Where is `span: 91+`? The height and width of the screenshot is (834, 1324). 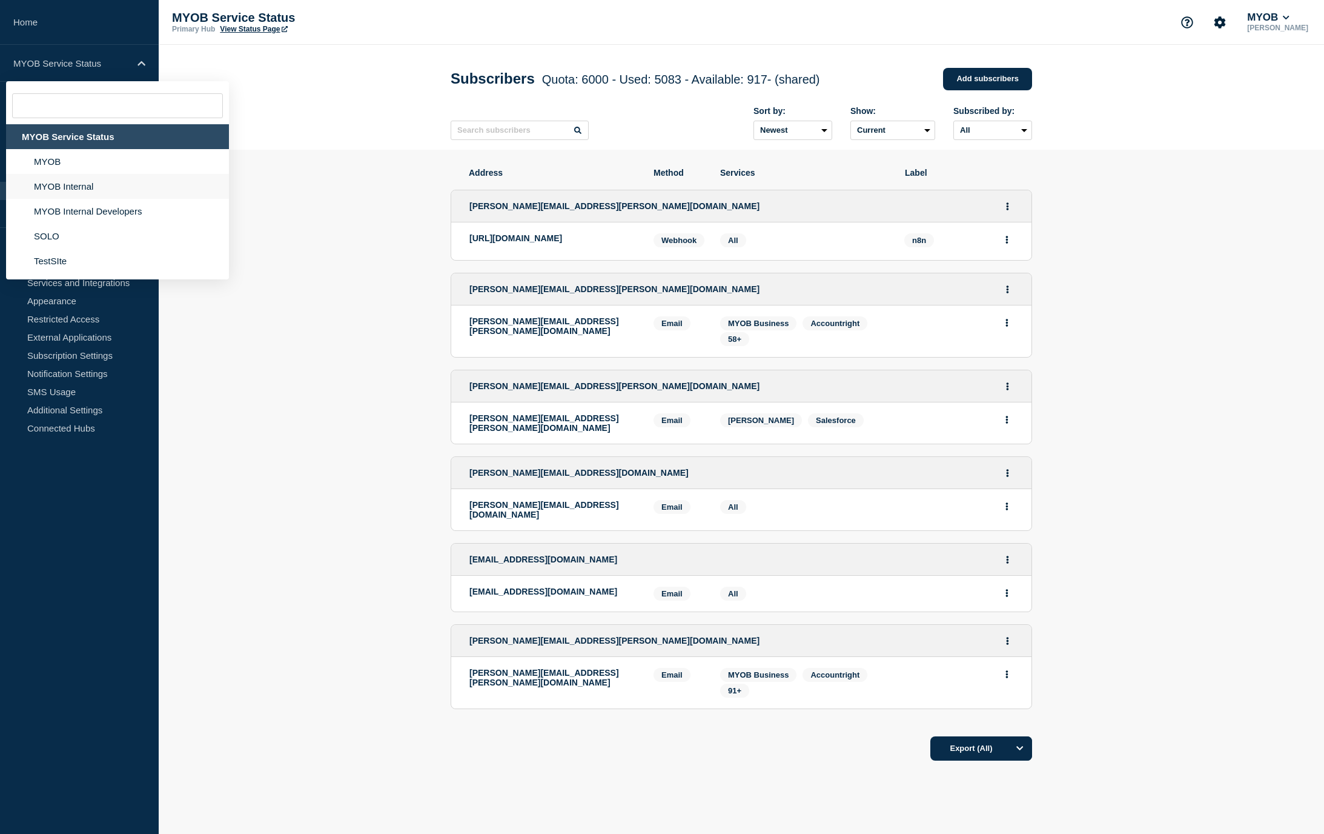 span: 91+ is located at coordinates (735, 690).